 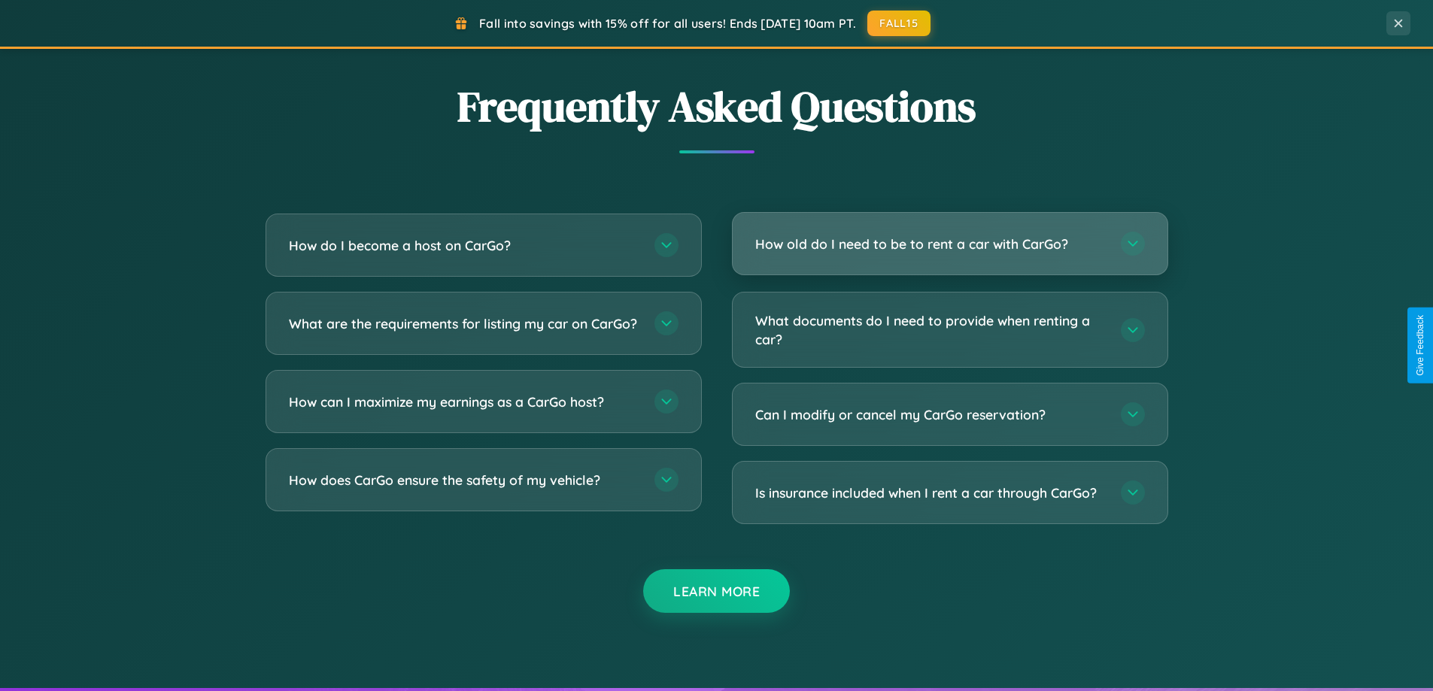 What do you see at coordinates (716, 591) in the screenshot?
I see `button: Learn More` at bounding box center [716, 591].